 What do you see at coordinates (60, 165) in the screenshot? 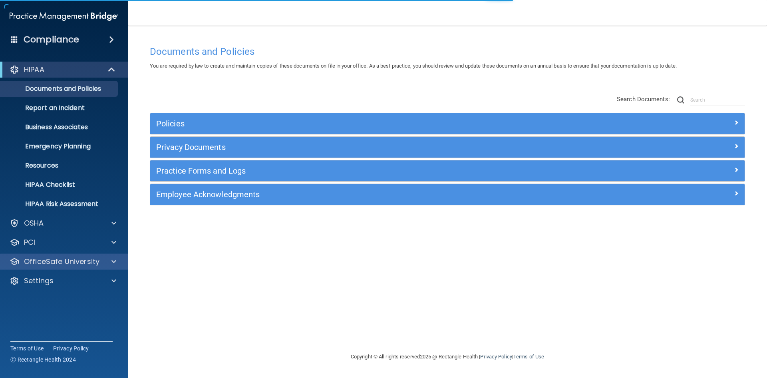
I see `p: Resources` at bounding box center [60, 165].